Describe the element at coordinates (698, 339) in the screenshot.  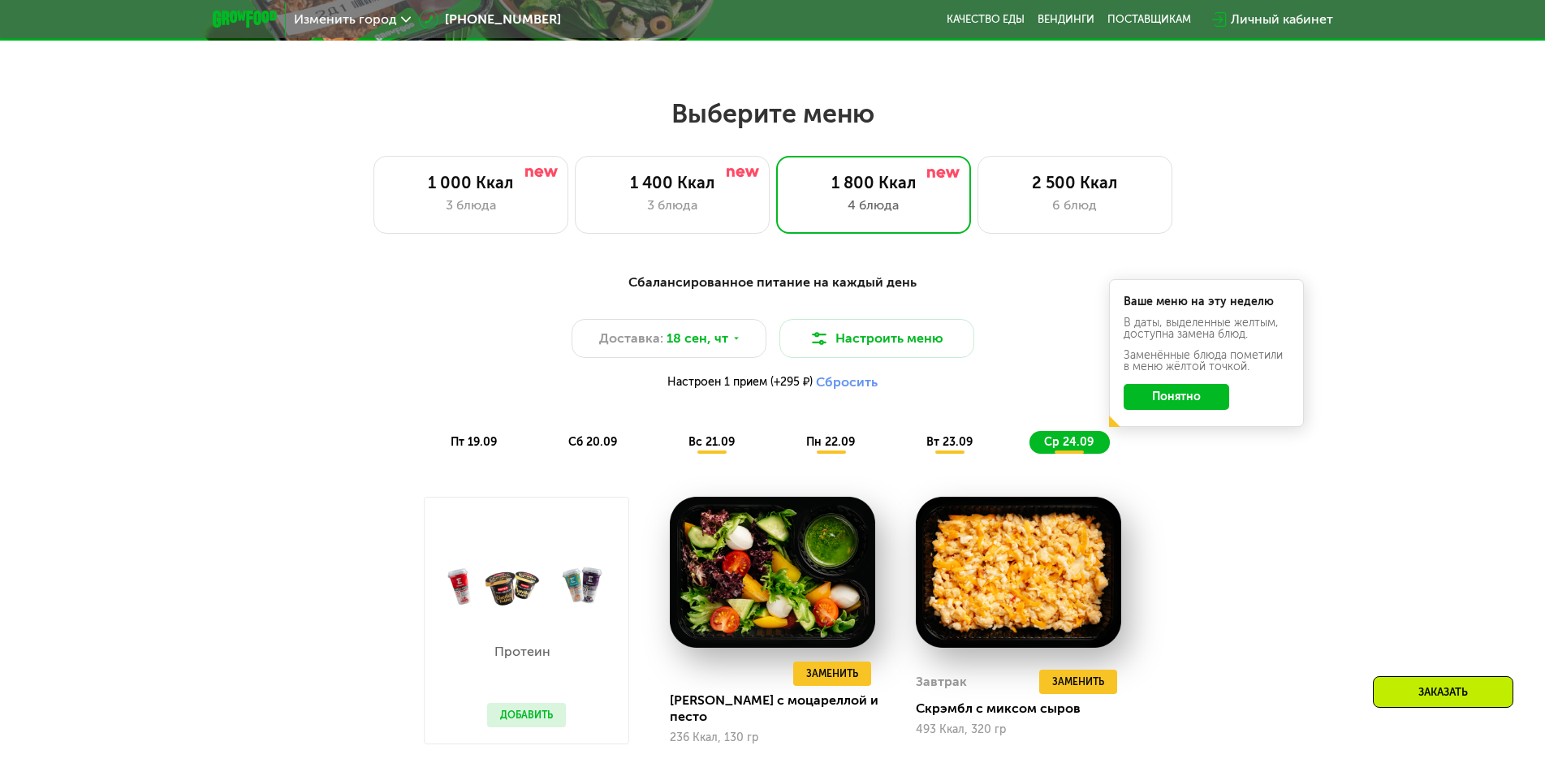
I see `span: 18 сен, чт` at that location.